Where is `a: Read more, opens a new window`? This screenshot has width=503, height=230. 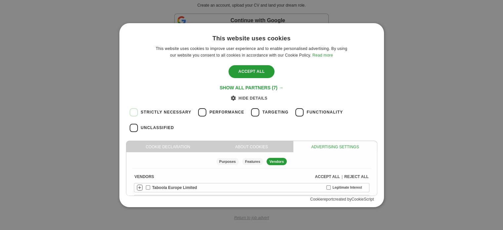
a: Read more, opens a new window is located at coordinates (323, 55).